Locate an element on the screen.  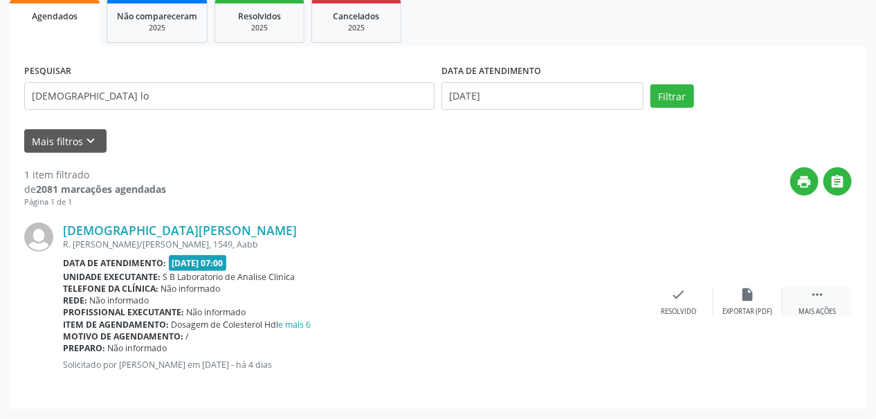
b: Item de agendamento: is located at coordinates (116, 325).